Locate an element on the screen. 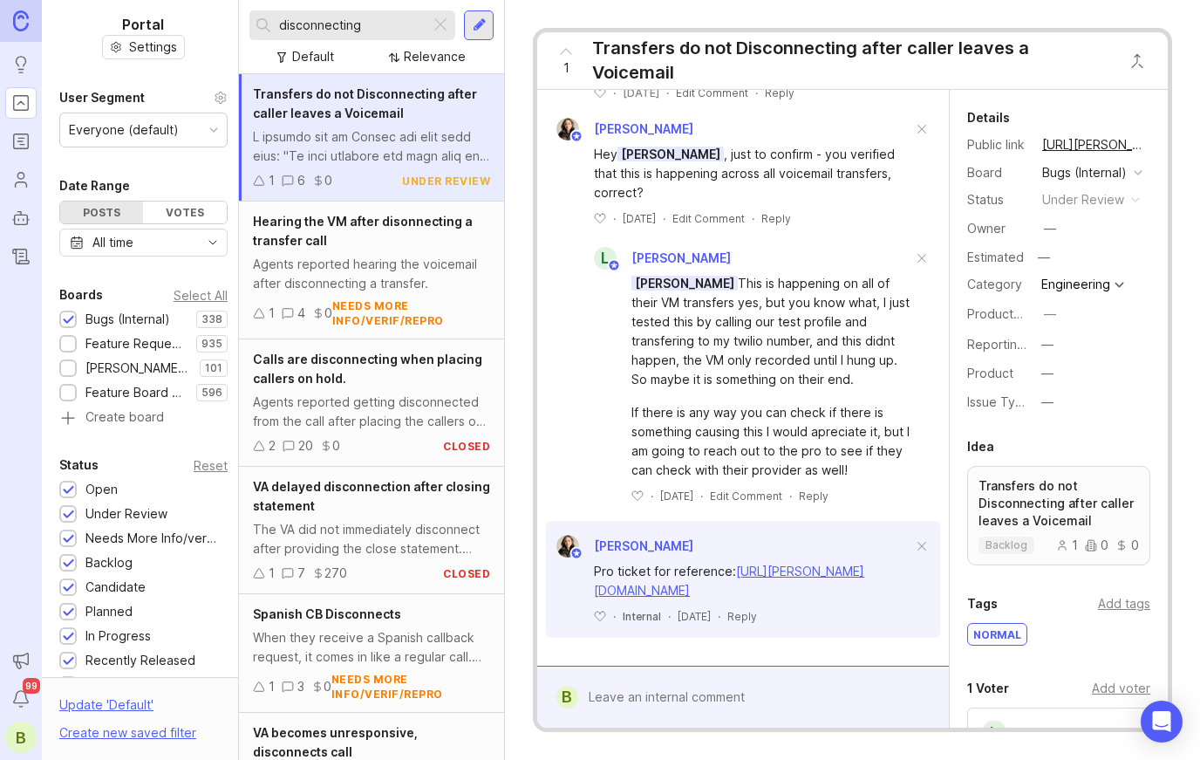  a: Ideas is located at coordinates (21, 65).